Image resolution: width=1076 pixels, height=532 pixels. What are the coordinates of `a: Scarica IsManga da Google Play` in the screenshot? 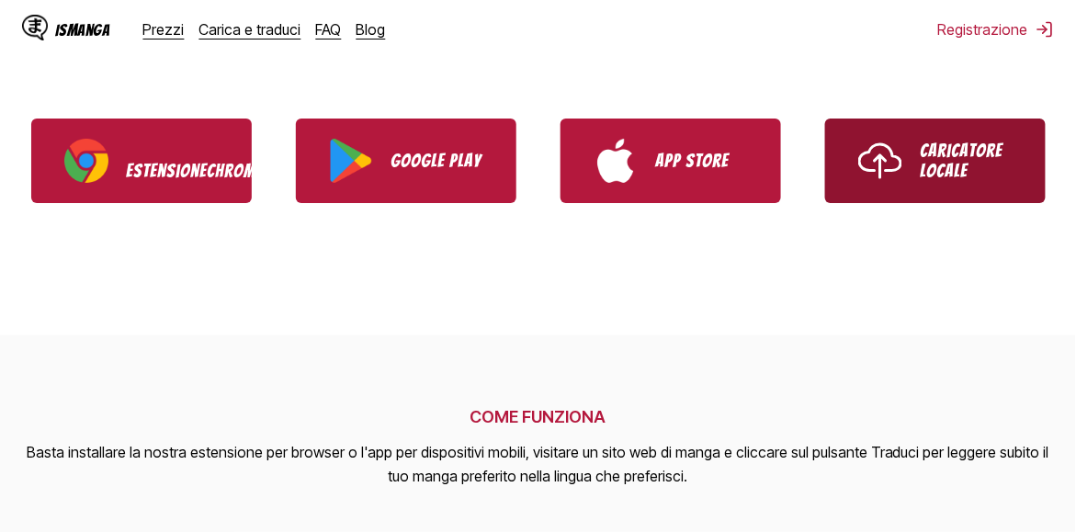 It's located at (406, 161).